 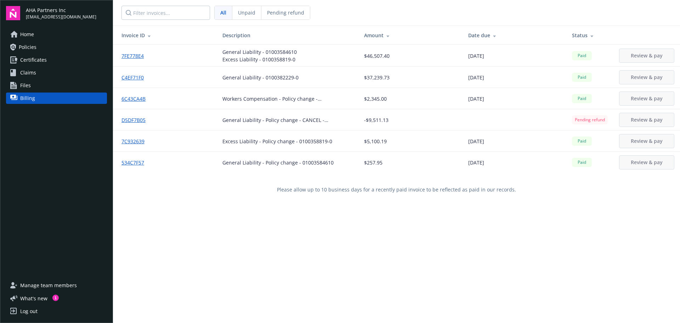 What do you see at coordinates (277, 141) in the screenshot?
I see `div: Excess Liability - Policy change - 0100358819-0` at bounding box center [277, 141].